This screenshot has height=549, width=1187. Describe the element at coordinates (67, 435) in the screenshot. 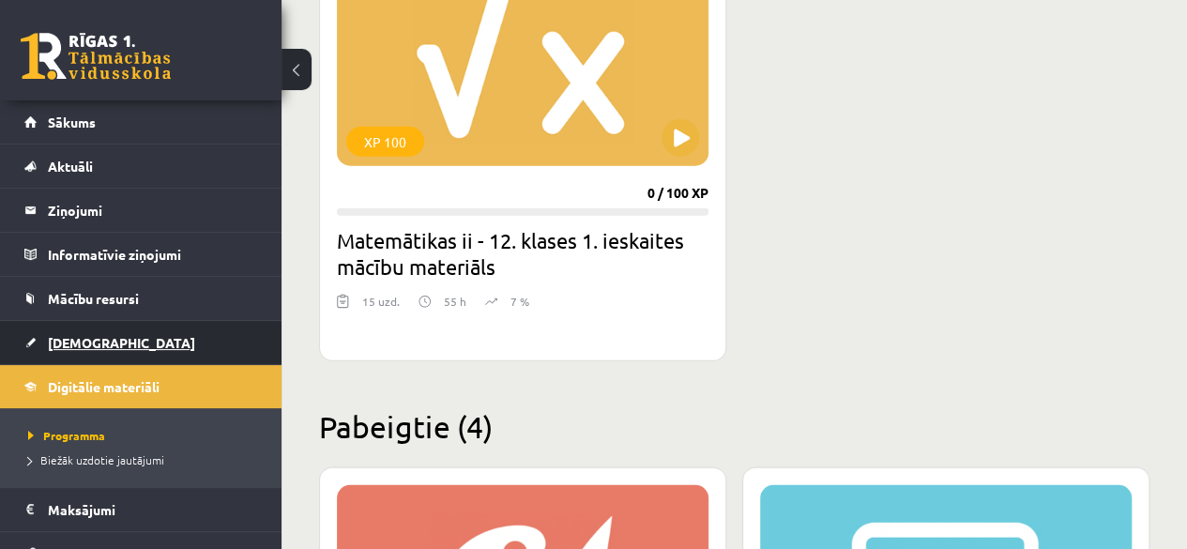

I see `span: Programma` at that location.